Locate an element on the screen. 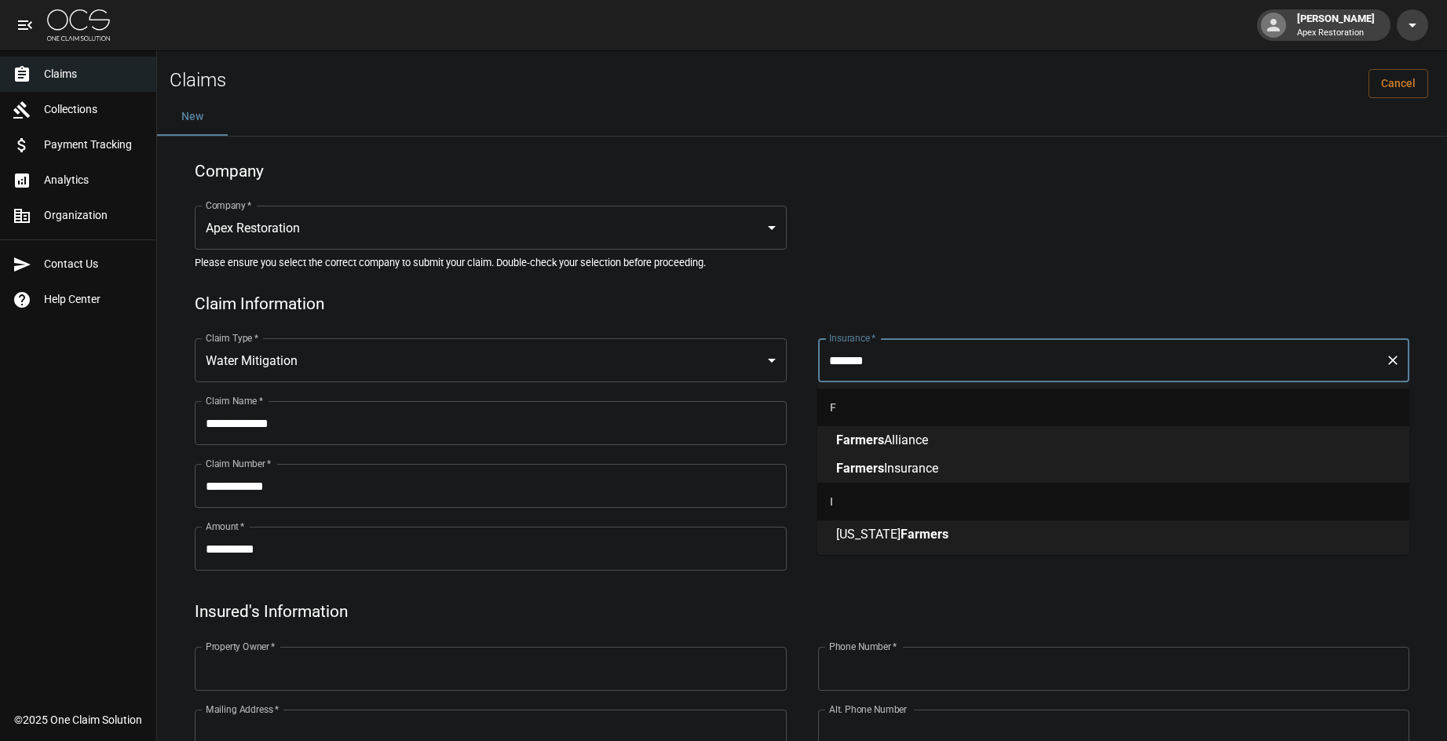 The image size is (1447, 741). span: Payment Tracking is located at coordinates (93, 144).